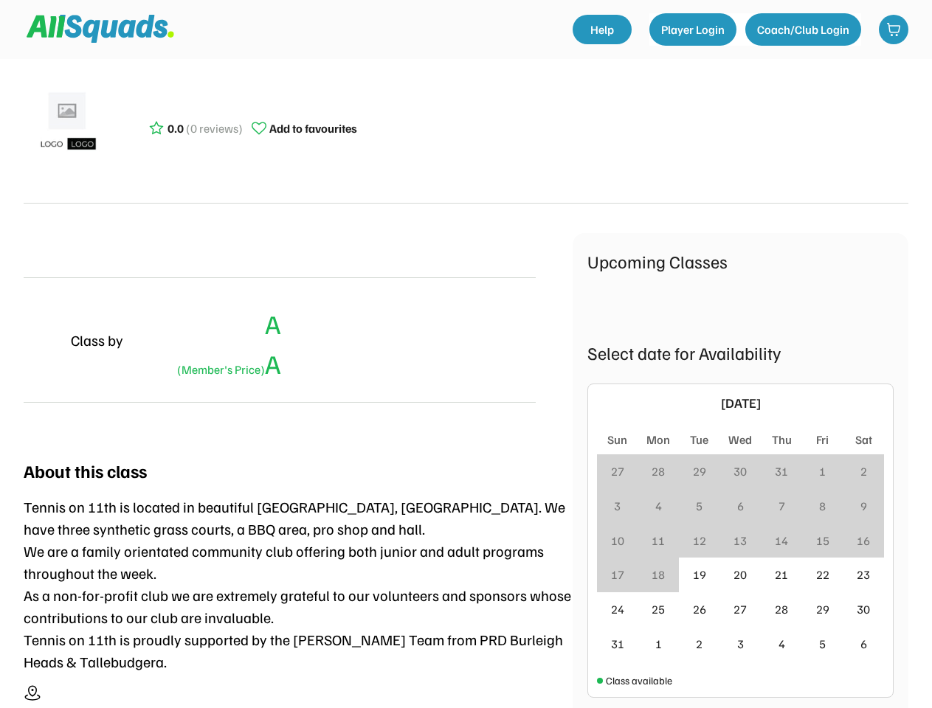 This screenshot has height=708, width=932. I want to click on img: ui-kit-placeholders-product-5_1200x.webp, so click(68, 124).